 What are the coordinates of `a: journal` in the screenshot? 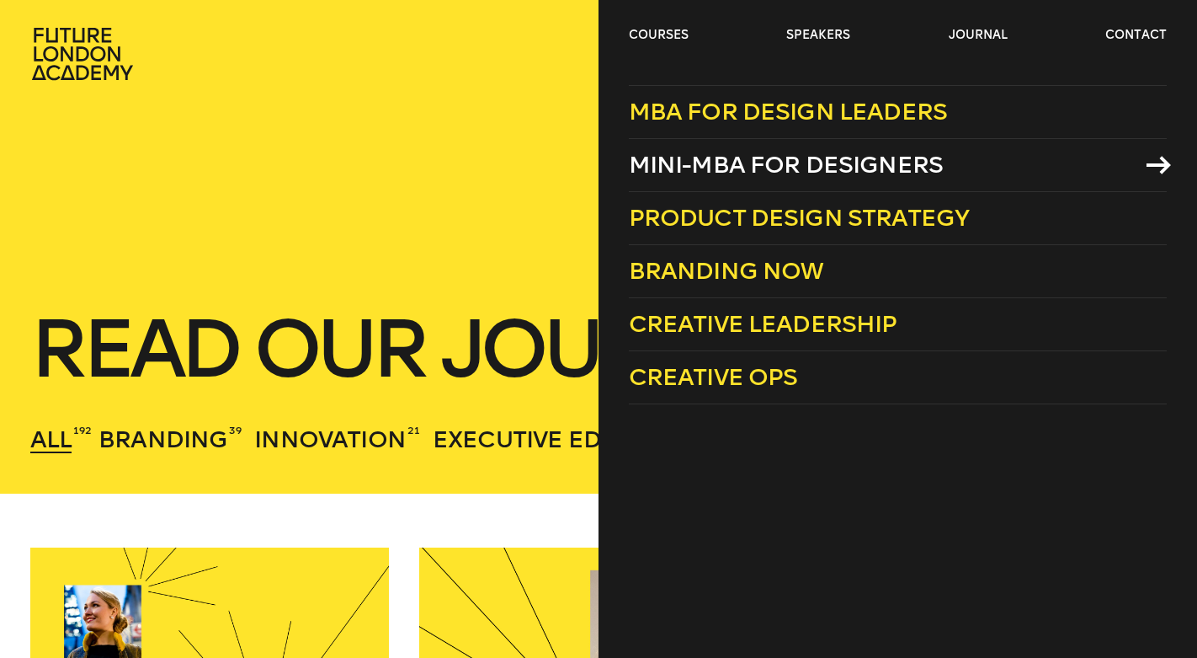 It's located at (978, 35).